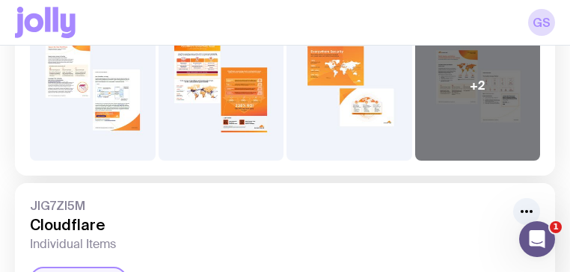  What do you see at coordinates (541, 22) in the screenshot?
I see `a: GS` at bounding box center [541, 22].